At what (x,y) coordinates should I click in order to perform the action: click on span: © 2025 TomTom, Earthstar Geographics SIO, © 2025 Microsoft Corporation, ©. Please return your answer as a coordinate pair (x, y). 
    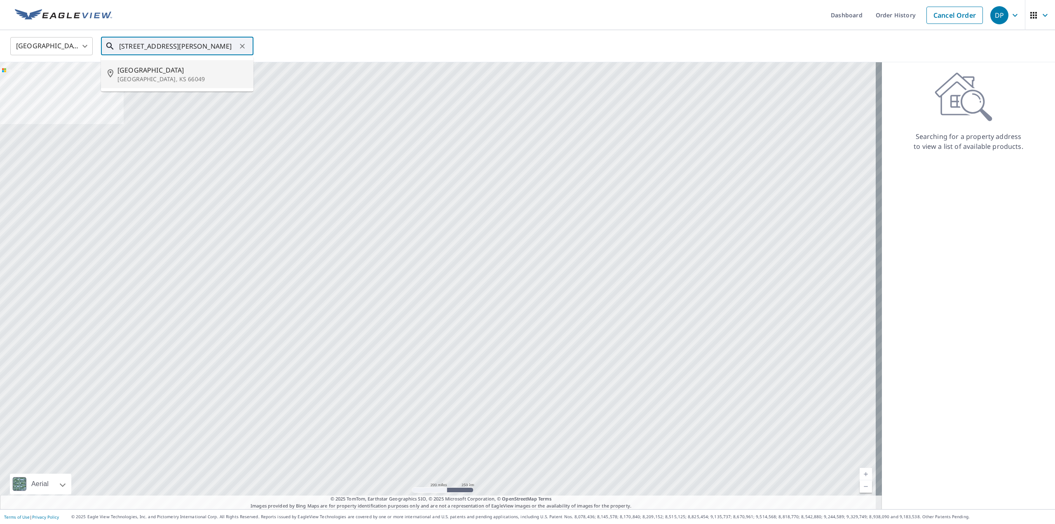
    Looking at the image, I should click on (441, 498).